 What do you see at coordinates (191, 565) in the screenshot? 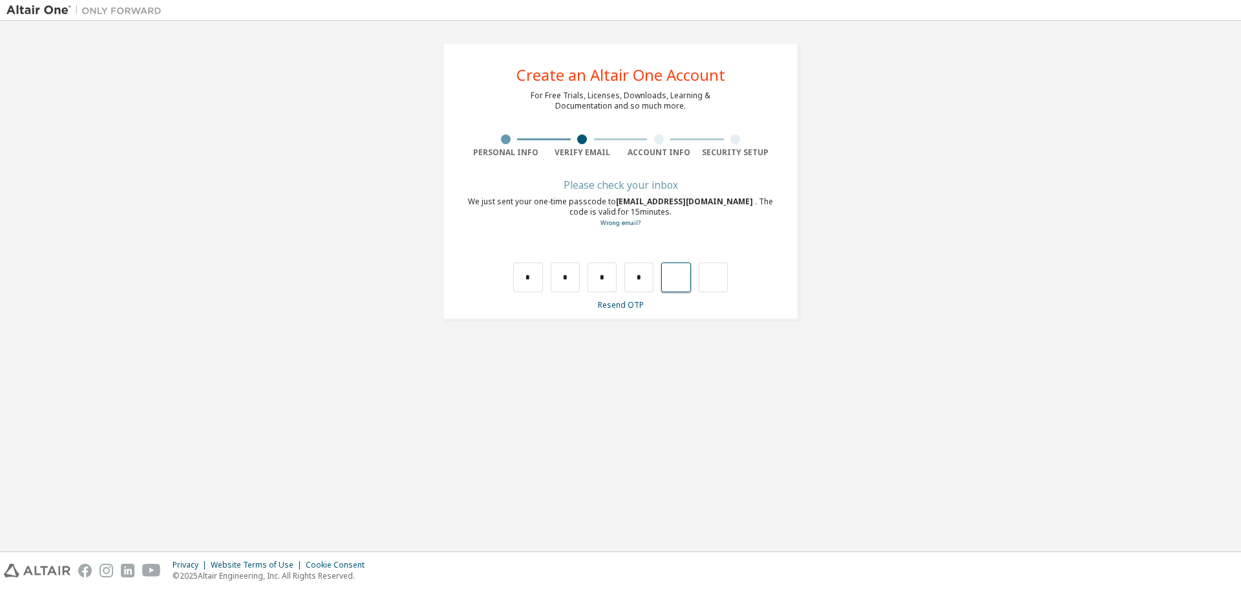
I see `div: Privacy` at bounding box center [191, 565].